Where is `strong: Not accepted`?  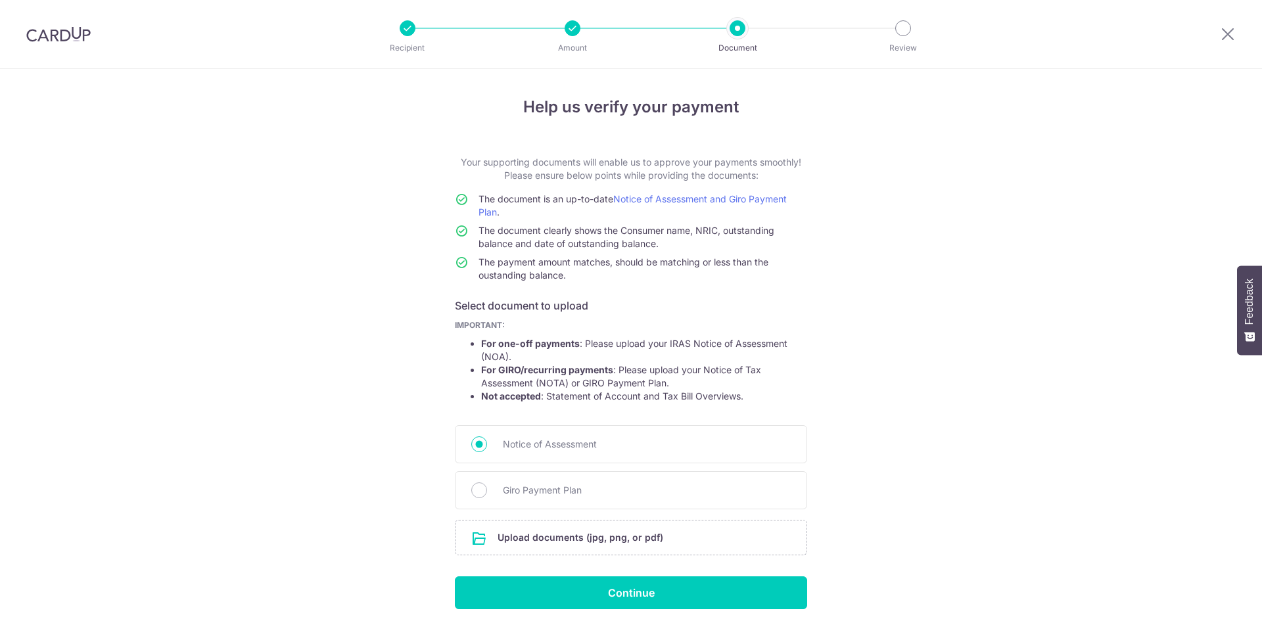
strong: Not accepted is located at coordinates (511, 396).